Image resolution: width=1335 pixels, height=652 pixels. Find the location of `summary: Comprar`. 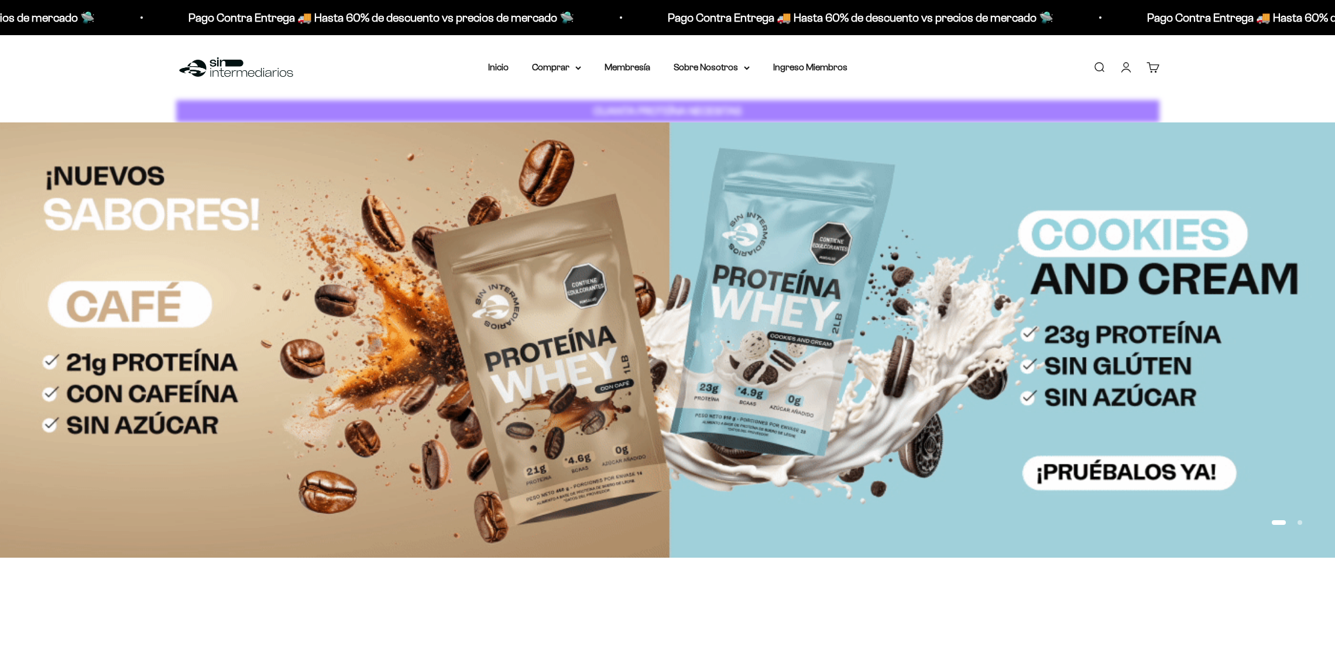

summary: Comprar is located at coordinates (557, 67).